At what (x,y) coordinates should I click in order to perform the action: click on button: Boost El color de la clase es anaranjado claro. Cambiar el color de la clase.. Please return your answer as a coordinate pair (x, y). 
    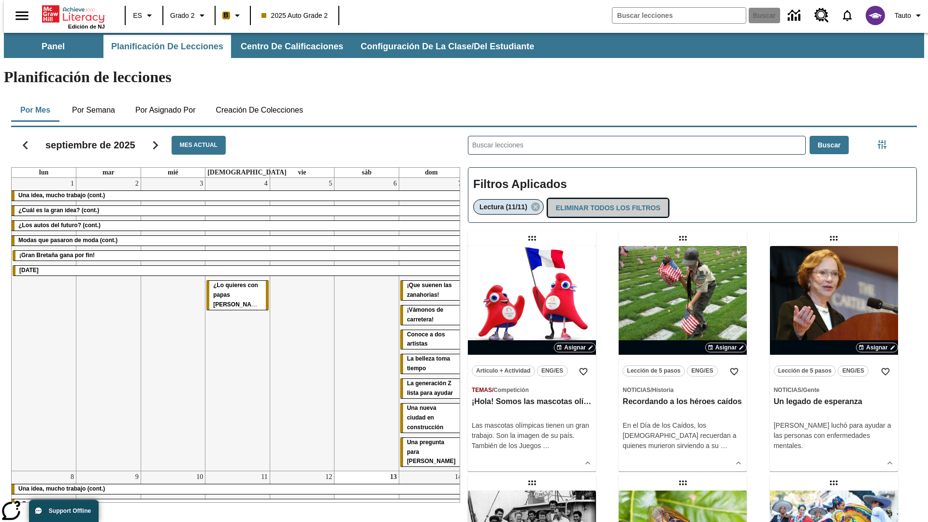
    Looking at the image, I should click on (233, 15).